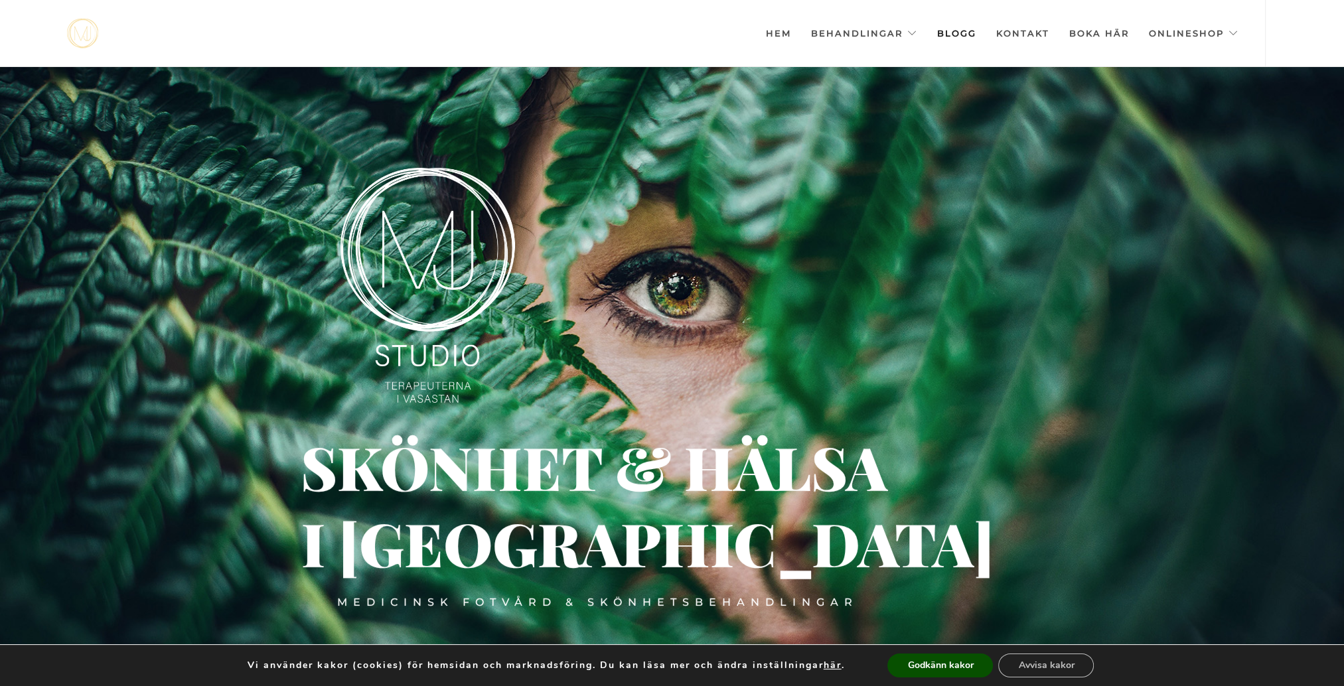 Image resolution: width=1344 pixels, height=686 pixels. What do you see at coordinates (82, 33) in the screenshot?
I see `a: mjstudio mjstudio mjstudio` at bounding box center [82, 33].